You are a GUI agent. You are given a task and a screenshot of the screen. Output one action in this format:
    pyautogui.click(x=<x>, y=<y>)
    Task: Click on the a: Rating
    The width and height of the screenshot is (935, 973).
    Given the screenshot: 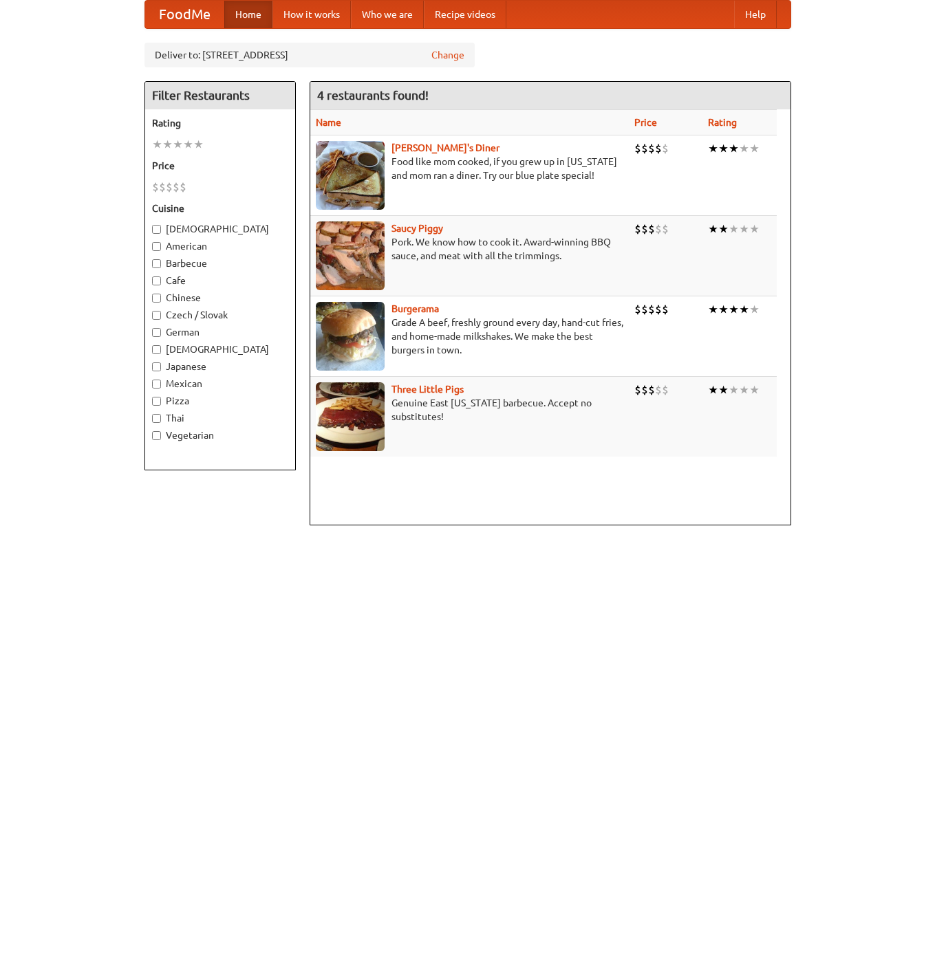 What is the action you would take?
    pyautogui.click(x=722, y=122)
    